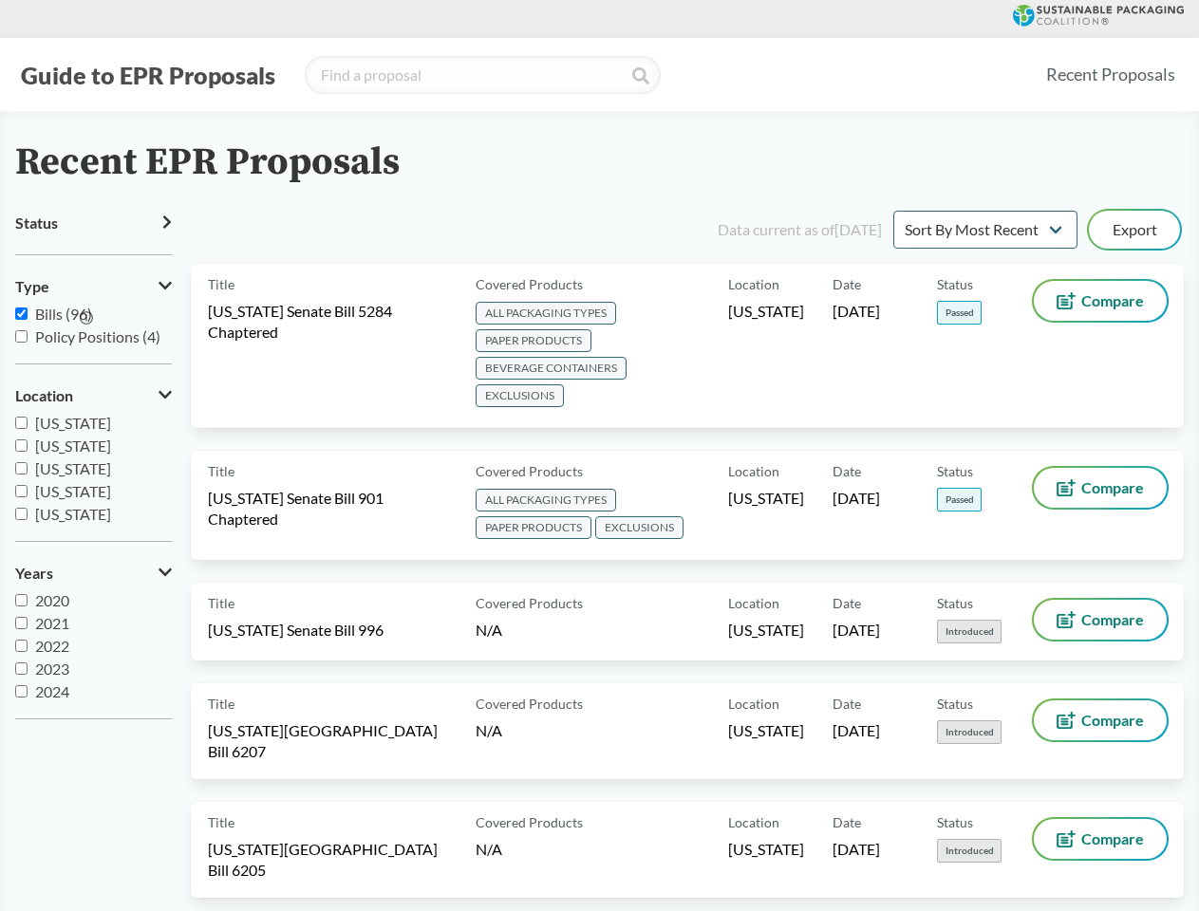 The width and height of the screenshot is (1199, 911). Describe the element at coordinates (21, 668) in the screenshot. I see `input: 2023` at that location.